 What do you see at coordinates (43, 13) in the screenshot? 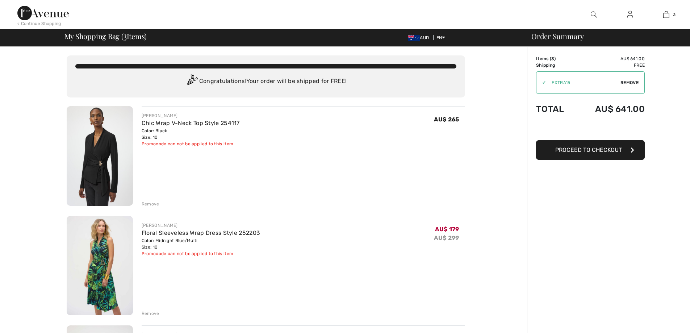
I see `img: 1ère Avenue` at bounding box center [43, 13].